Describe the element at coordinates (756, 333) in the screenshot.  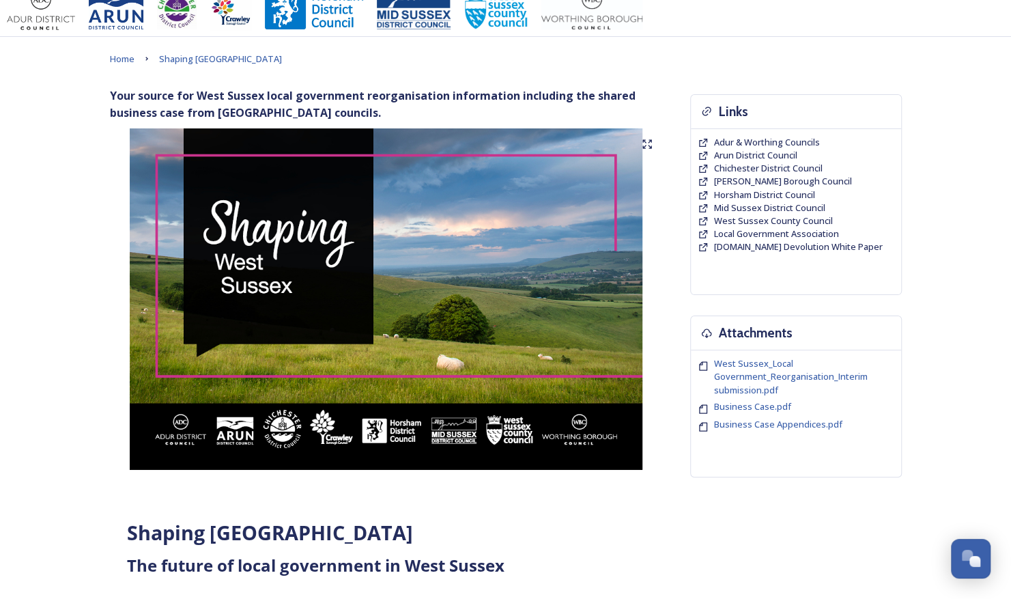
I see `h3: Attachments` at that location.